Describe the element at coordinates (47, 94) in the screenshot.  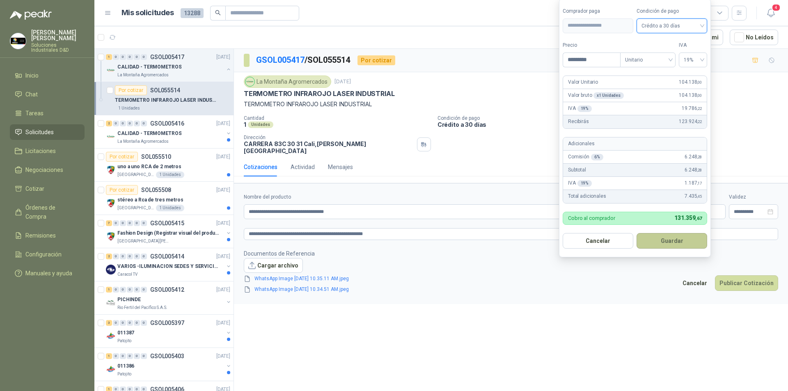
I see `a: Chat` at that location.